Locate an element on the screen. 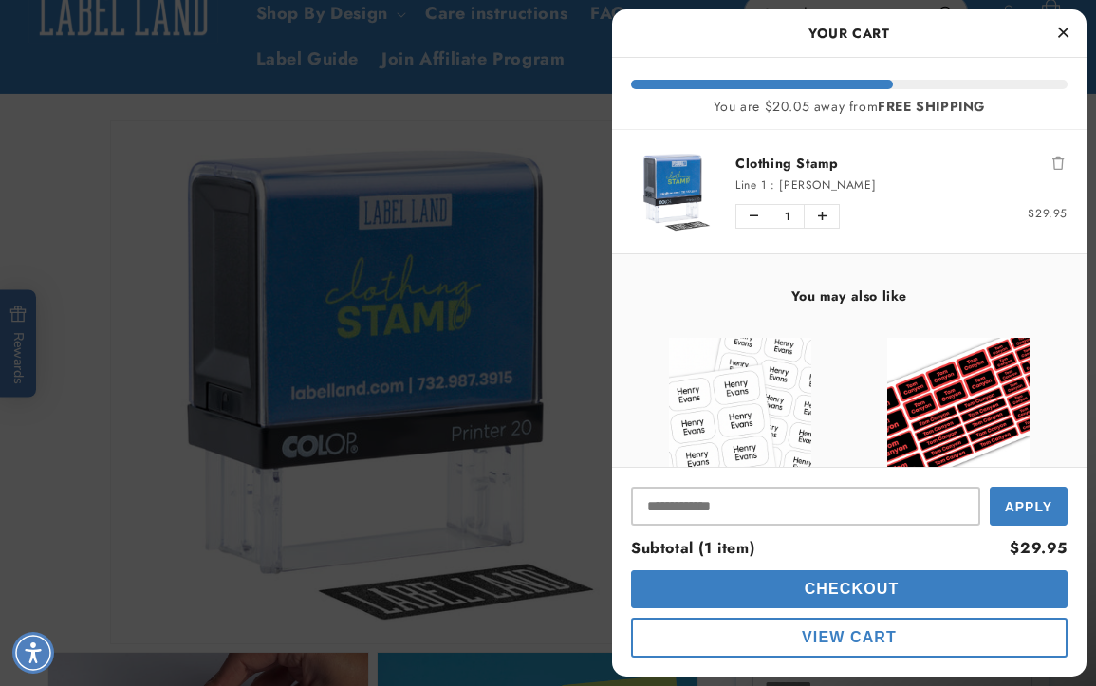  div: Accessibility Menu is located at coordinates (33, 653).